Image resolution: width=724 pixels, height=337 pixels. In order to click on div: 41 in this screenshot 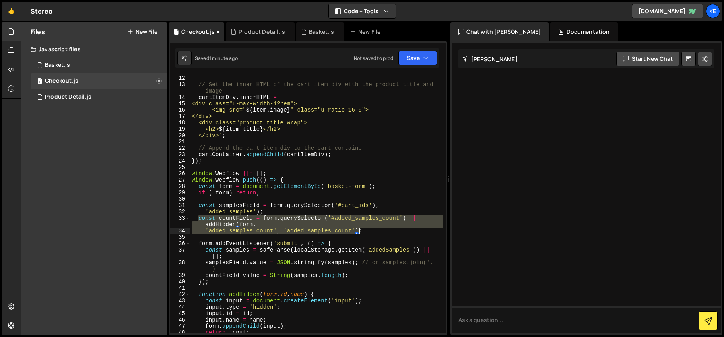, I will do `click(180, 288)`.